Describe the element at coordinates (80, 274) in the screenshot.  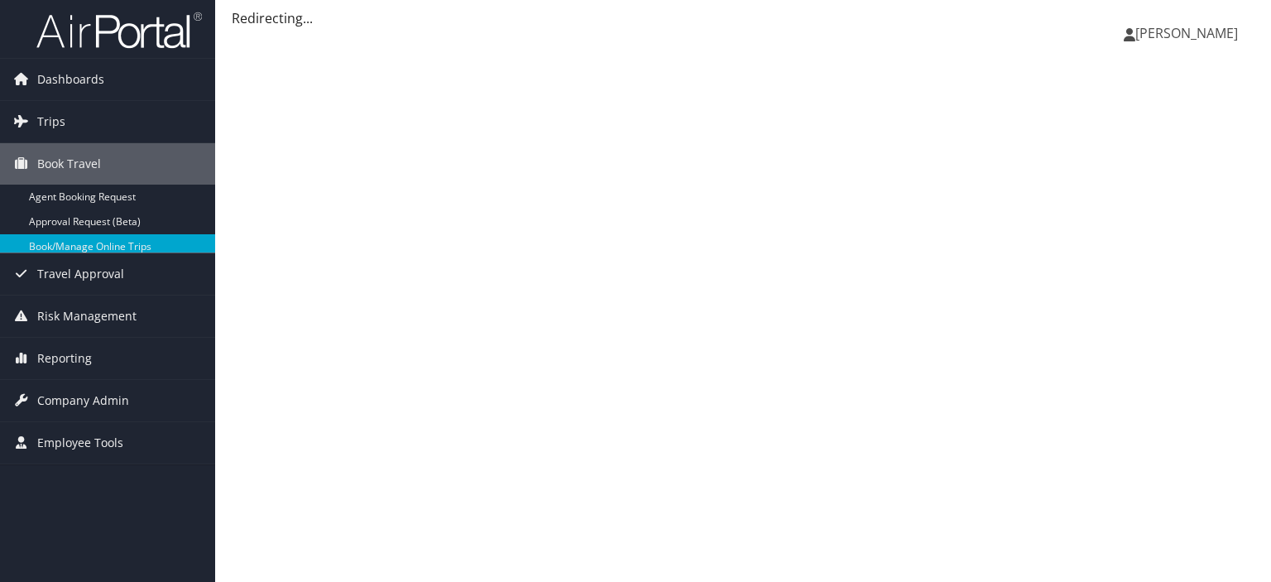
I see `span: Travel Approval` at that location.